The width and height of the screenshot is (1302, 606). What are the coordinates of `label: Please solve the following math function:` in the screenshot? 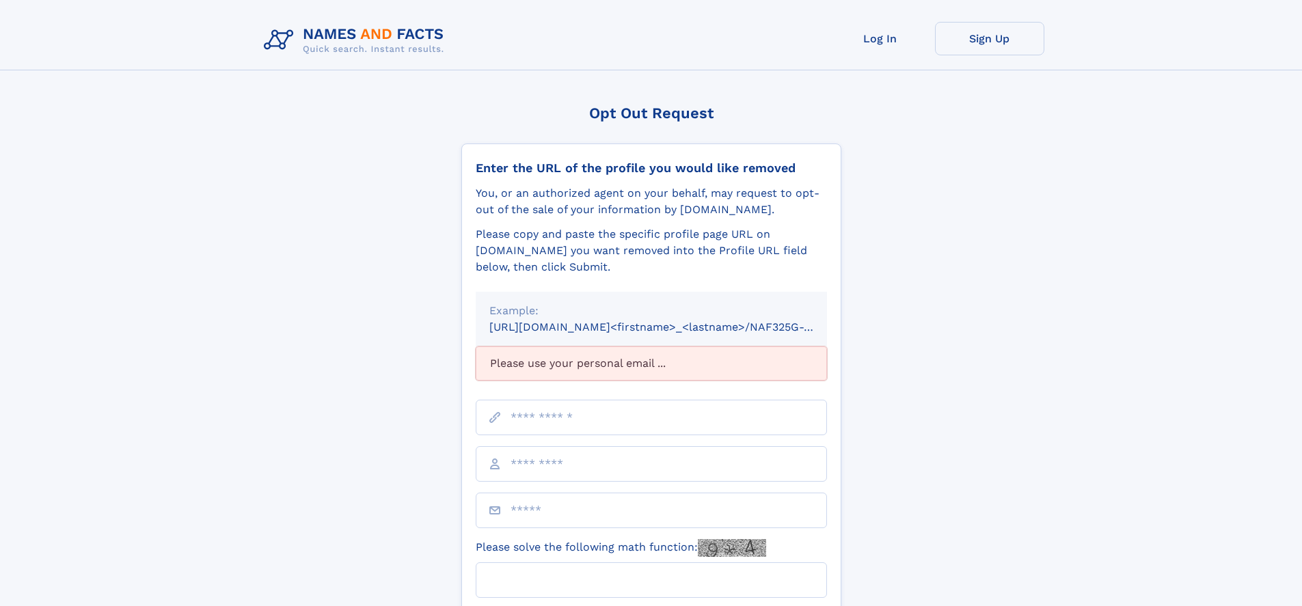 It's located at (620, 548).